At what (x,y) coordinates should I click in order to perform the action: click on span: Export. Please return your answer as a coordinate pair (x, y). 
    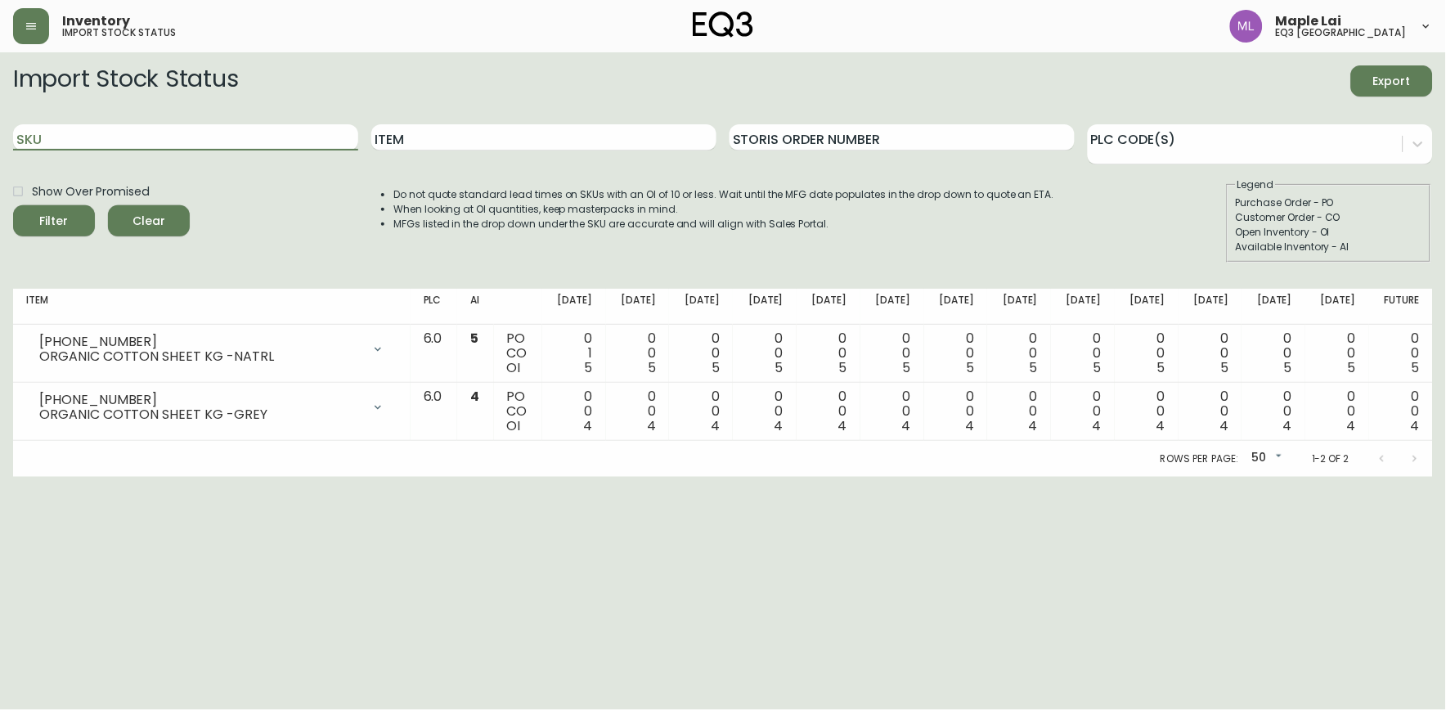
    Looking at the image, I should click on (1392, 81).